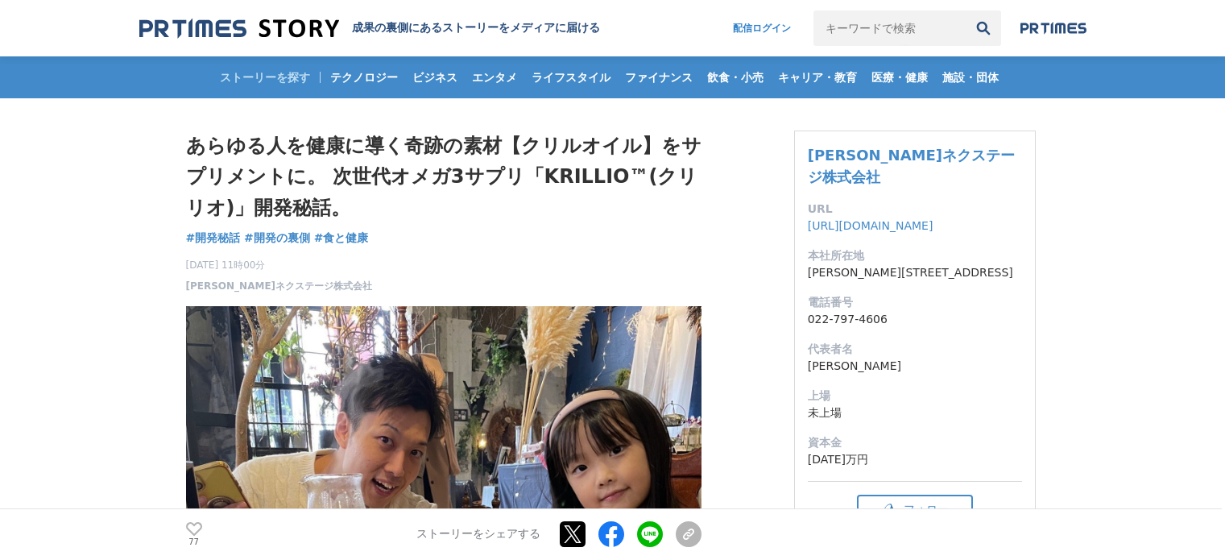 This screenshot has height=560, width=1225. What do you see at coordinates (970, 77) in the screenshot?
I see `span: 施設・団体` at bounding box center [970, 77].